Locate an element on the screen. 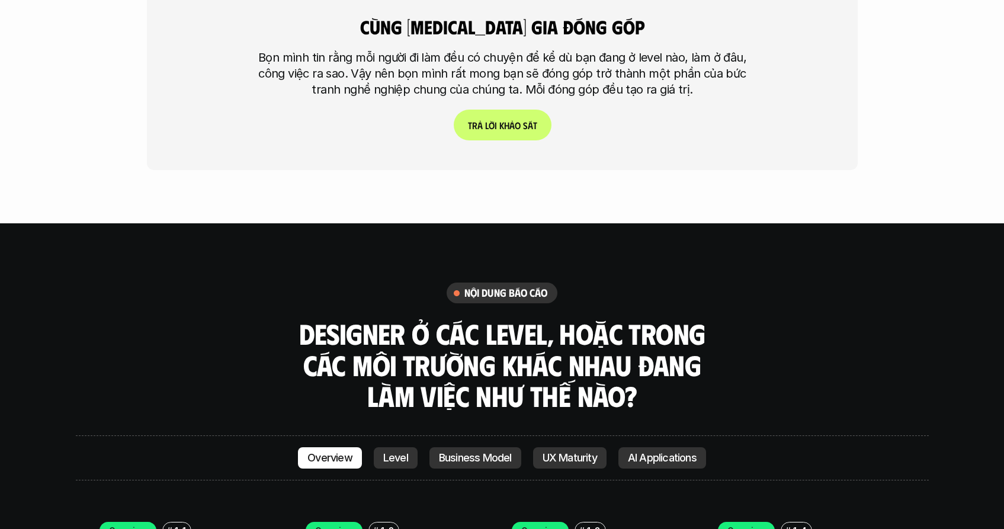 The width and height of the screenshot is (1004, 529). p: Overview is located at coordinates (330, 458).